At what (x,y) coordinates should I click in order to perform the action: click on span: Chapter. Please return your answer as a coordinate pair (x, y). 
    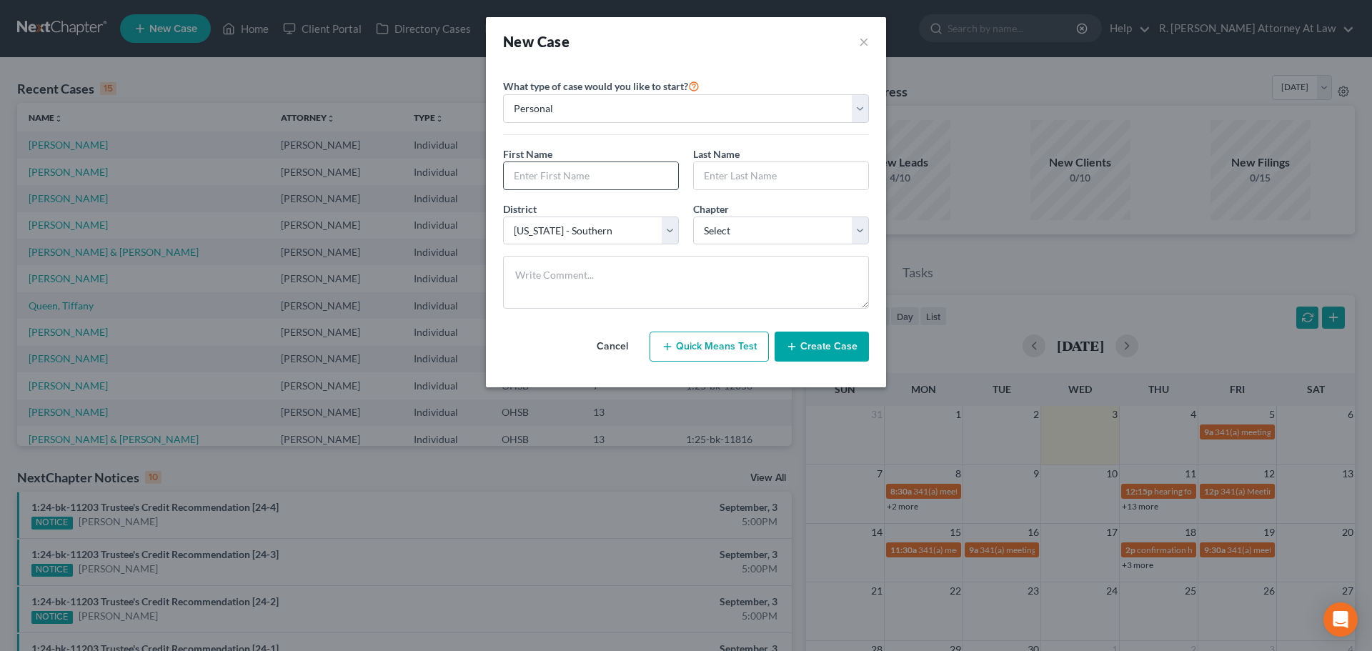
    Looking at the image, I should click on (711, 209).